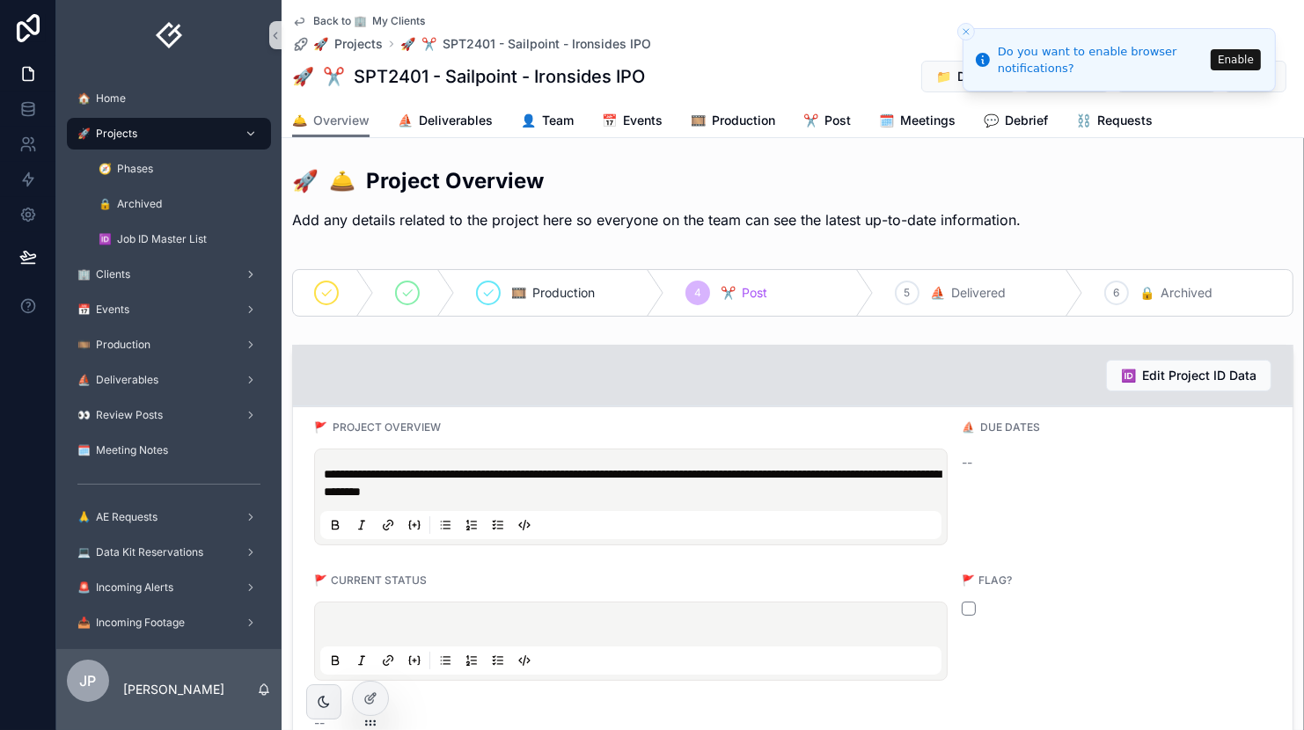 This screenshot has width=1304, height=730. I want to click on a: ⛓️ Requests, so click(1114, 122).